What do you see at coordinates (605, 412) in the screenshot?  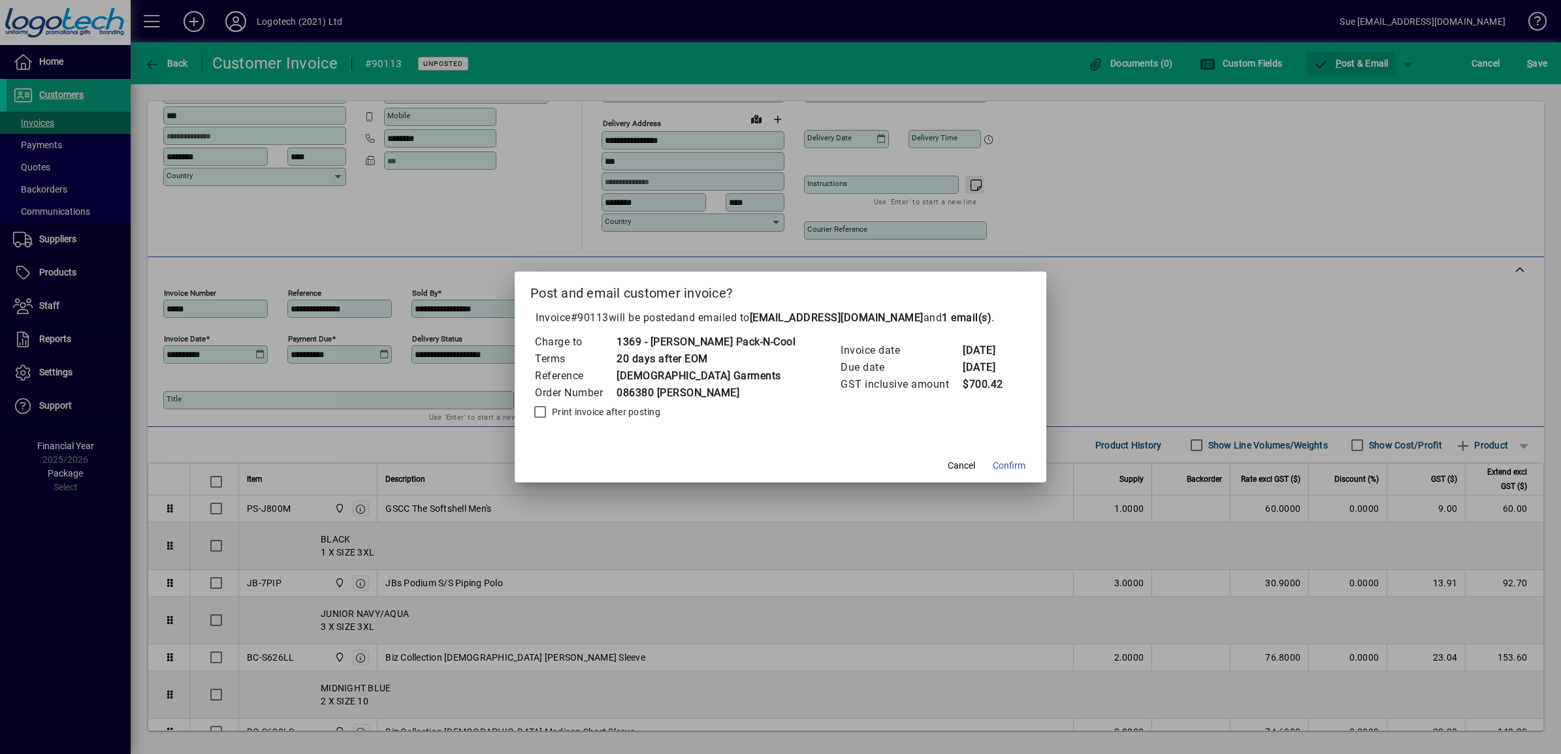 I see `label: Print invoice after posting` at bounding box center [605, 412].